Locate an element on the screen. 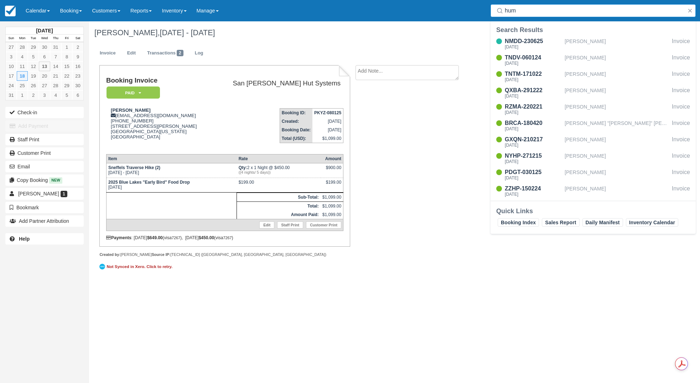 This screenshot has height=383, width=700. a: 31 is located at coordinates (56, 47).